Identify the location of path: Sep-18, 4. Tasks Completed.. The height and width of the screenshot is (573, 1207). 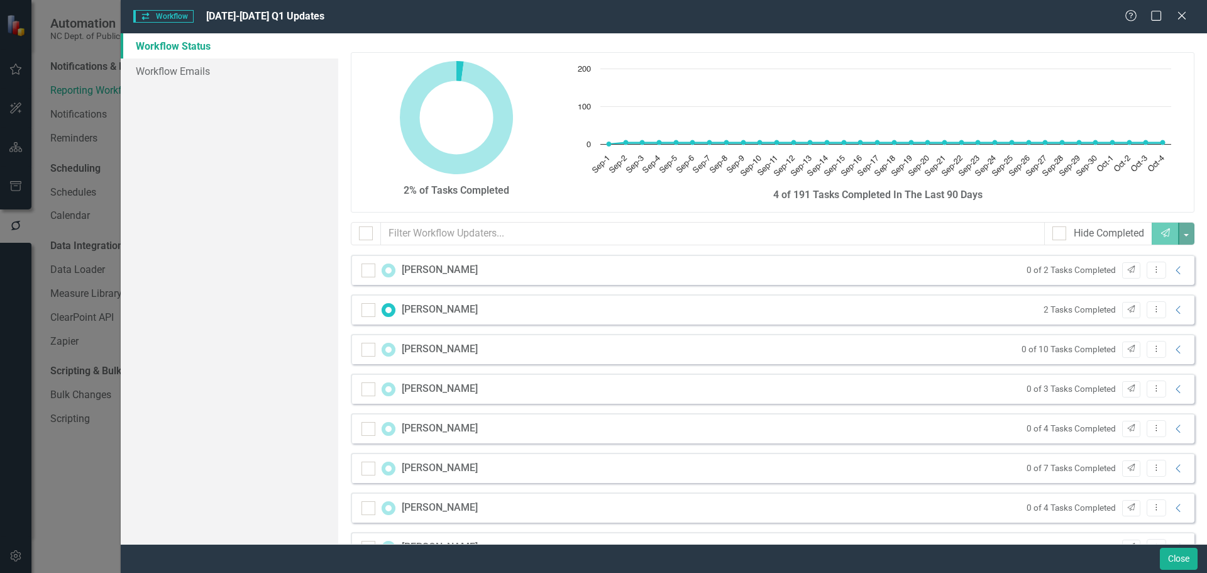
(894, 142).